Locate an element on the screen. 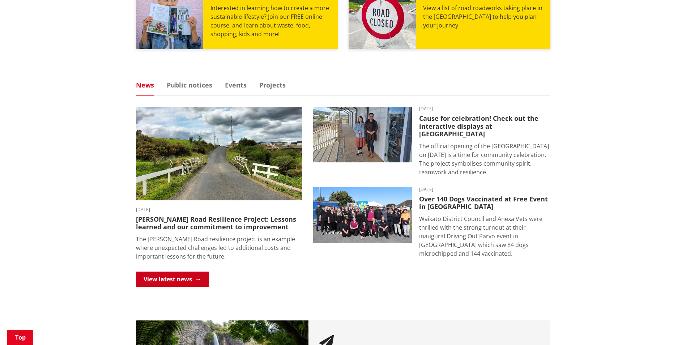 This screenshot has width=686, height=345. img: PR-21222 Huia Road Relience Munro Road Bridge is located at coordinates (219, 153).